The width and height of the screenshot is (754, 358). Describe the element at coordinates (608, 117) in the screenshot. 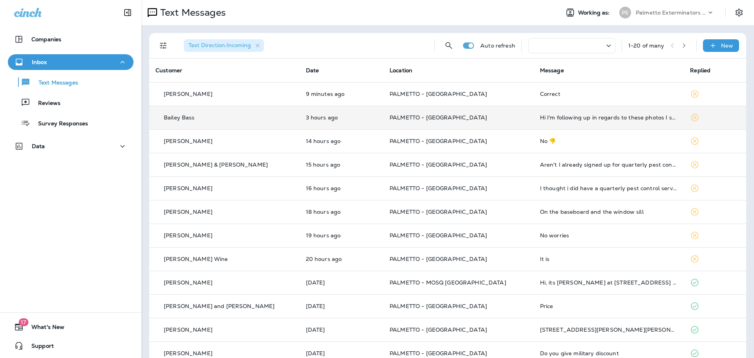

I see `div: Hi I'm following up in regards to these photos I sent last week. I was told I'd be notified as to...` at that location.